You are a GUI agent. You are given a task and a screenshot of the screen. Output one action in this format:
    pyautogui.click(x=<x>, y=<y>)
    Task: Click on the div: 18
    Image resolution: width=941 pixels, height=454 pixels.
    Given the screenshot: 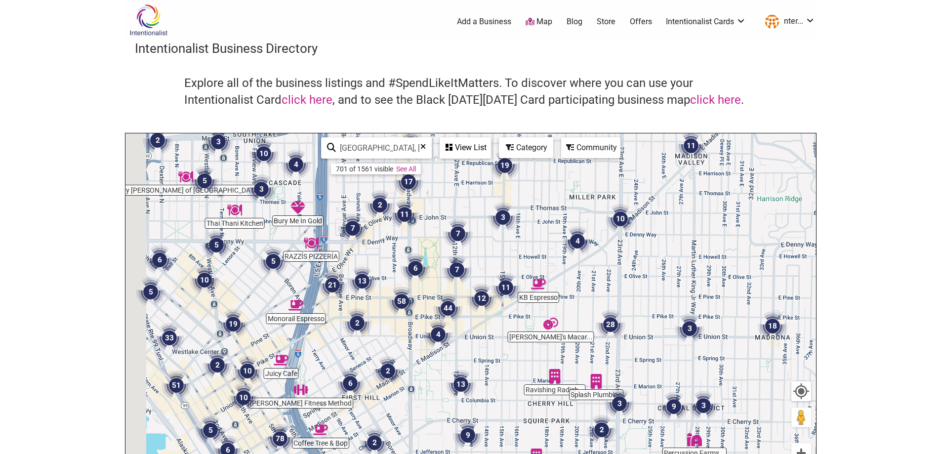 What is the action you would take?
    pyautogui.click(x=773, y=326)
    